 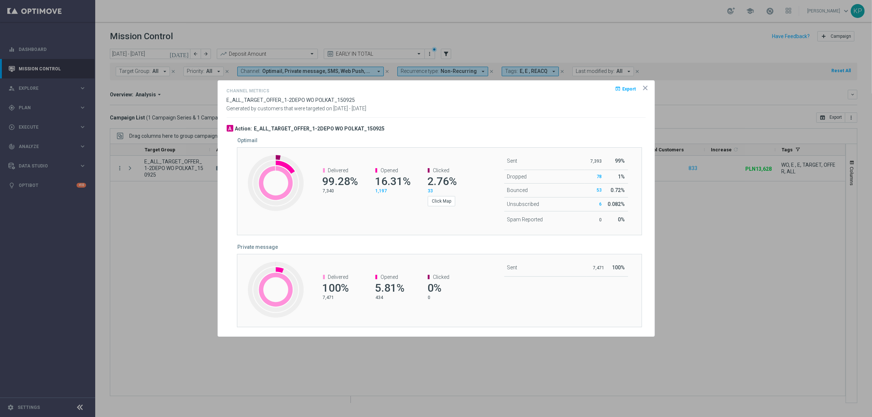 What do you see at coordinates (618, 89) in the screenshot?
I see `i: open_in_browser` at bounding box center [618, 89].